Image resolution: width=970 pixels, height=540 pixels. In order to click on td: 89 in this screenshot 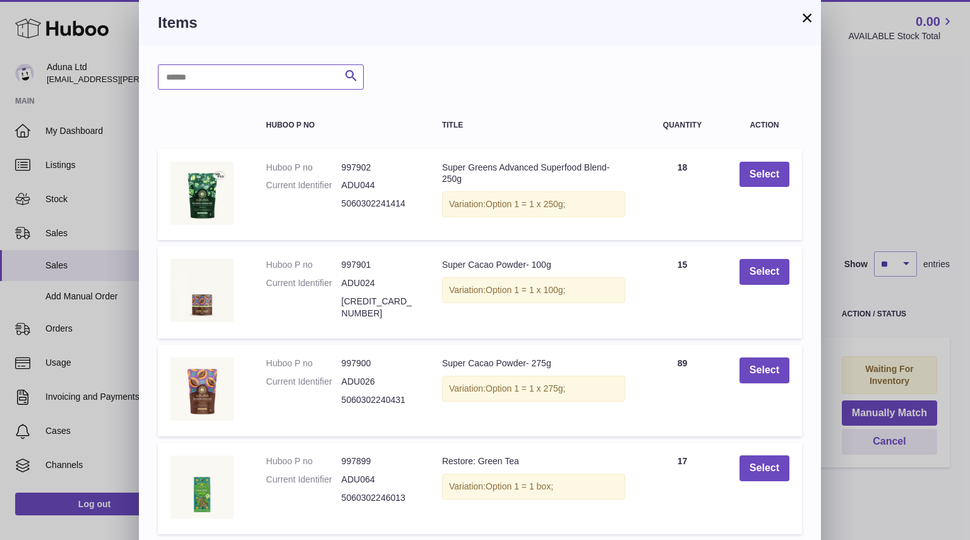, I will do `click(682, 390)`.